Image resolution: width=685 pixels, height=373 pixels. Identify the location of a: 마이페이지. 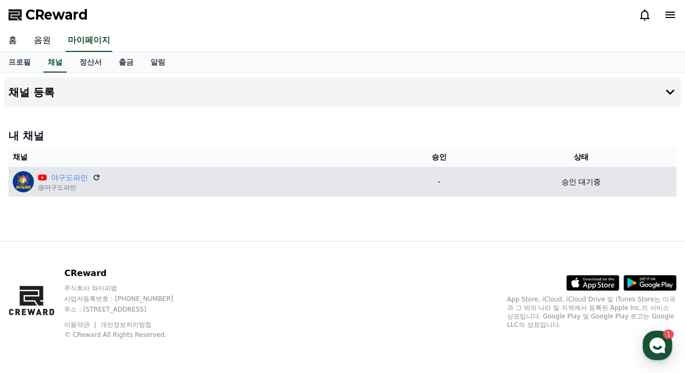
(89, 41).